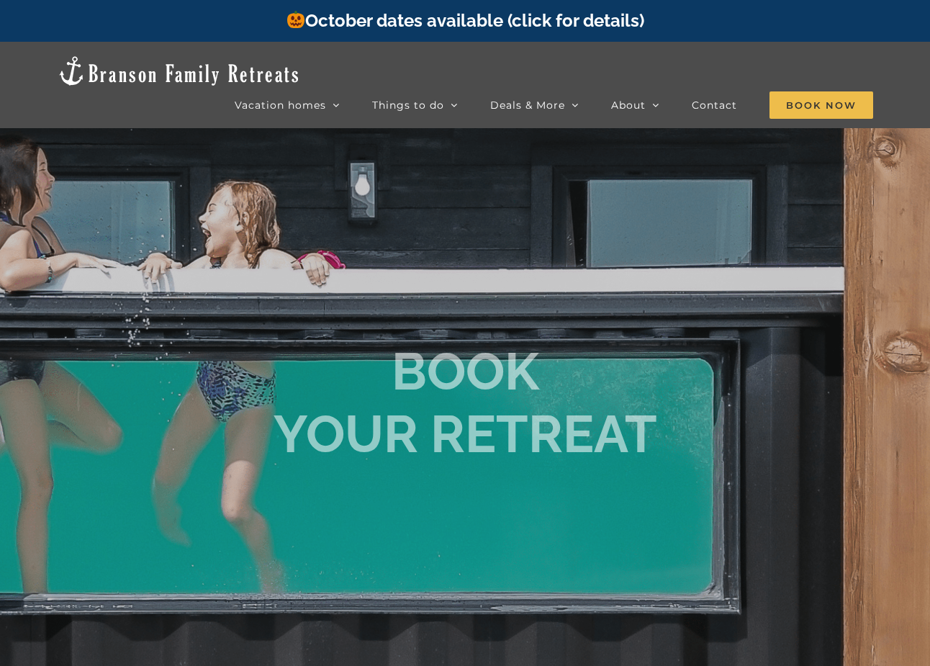 Image resolution: width=930 pixels, height=666 pixels. What do you see at coordinates (628, 105) in the screenshot?
I see `span: About` at bounding box center [628, 105].